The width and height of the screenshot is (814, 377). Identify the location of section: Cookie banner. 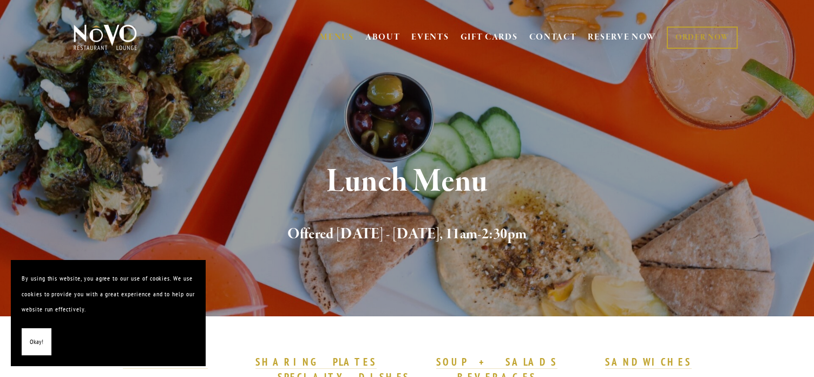
(108, 313).